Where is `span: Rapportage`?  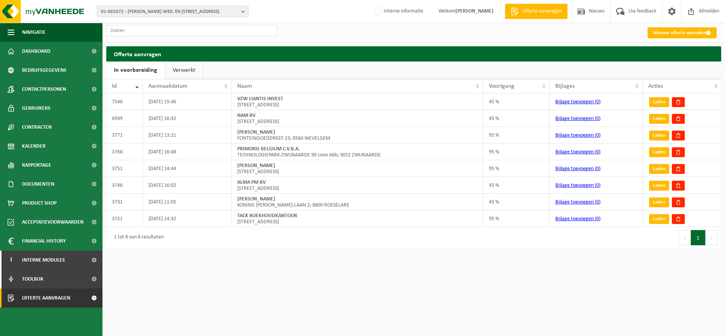
span: Rapportage is located at coordinates (36, 165).